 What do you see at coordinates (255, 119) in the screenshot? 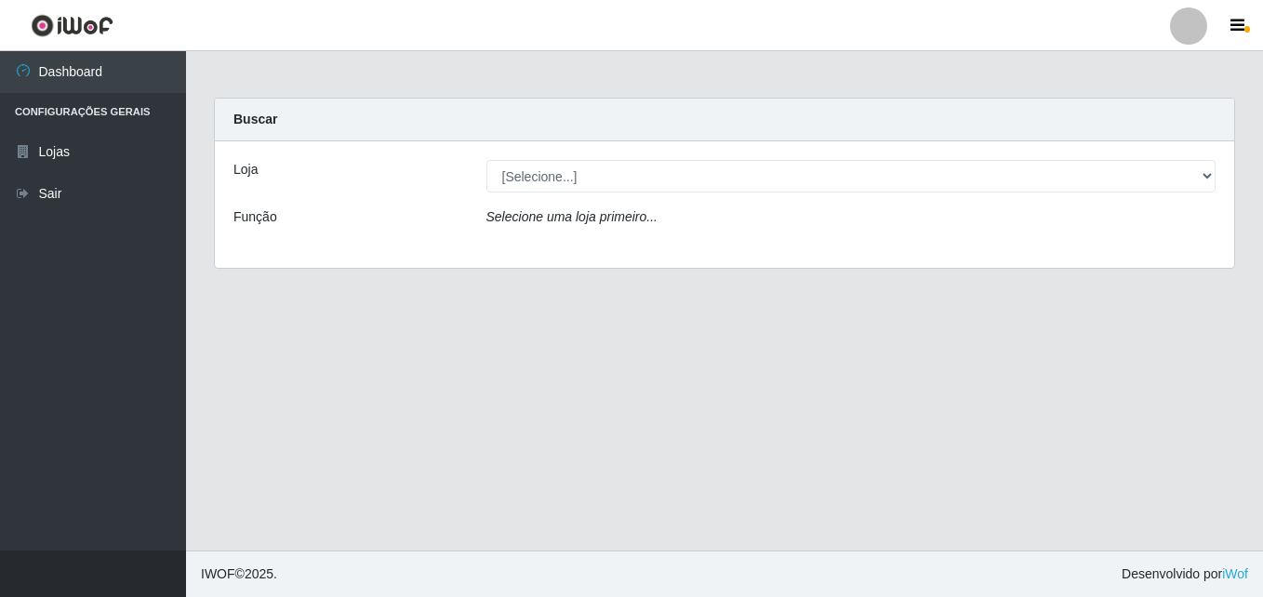
I see `strong: Buscar` at bounding box center [255, 119].